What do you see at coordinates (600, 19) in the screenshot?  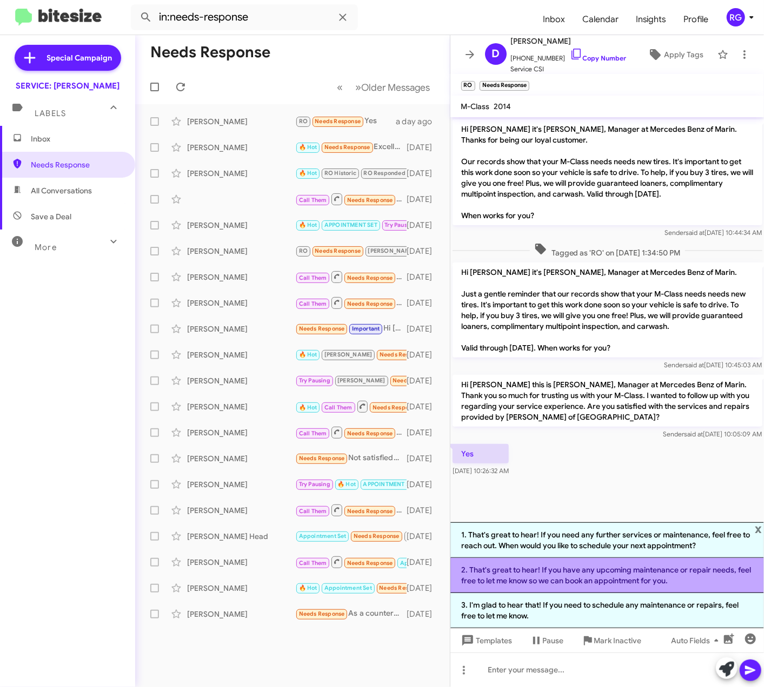 I see `span: Calendar` at bounding box center [600, 19].